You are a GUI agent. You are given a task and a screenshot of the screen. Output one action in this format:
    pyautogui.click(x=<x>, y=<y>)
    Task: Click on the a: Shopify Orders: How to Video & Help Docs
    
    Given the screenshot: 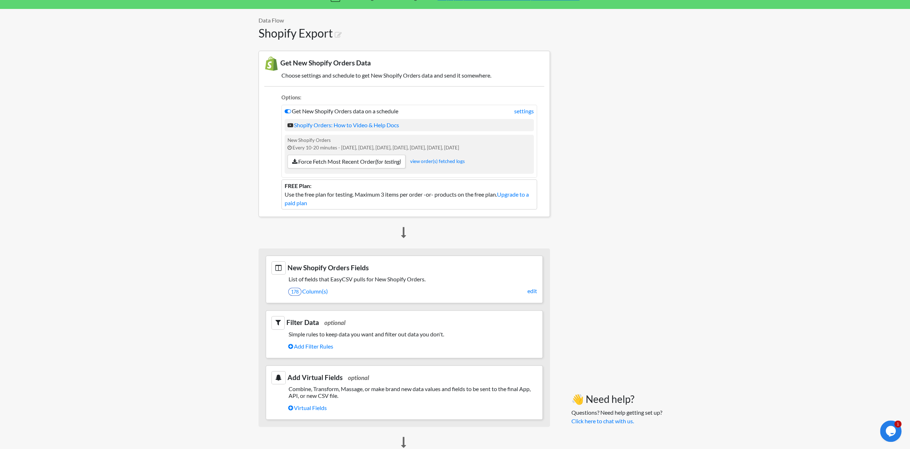 What is the action you would take?
    pyautogui.click(x=343, y=125)
    